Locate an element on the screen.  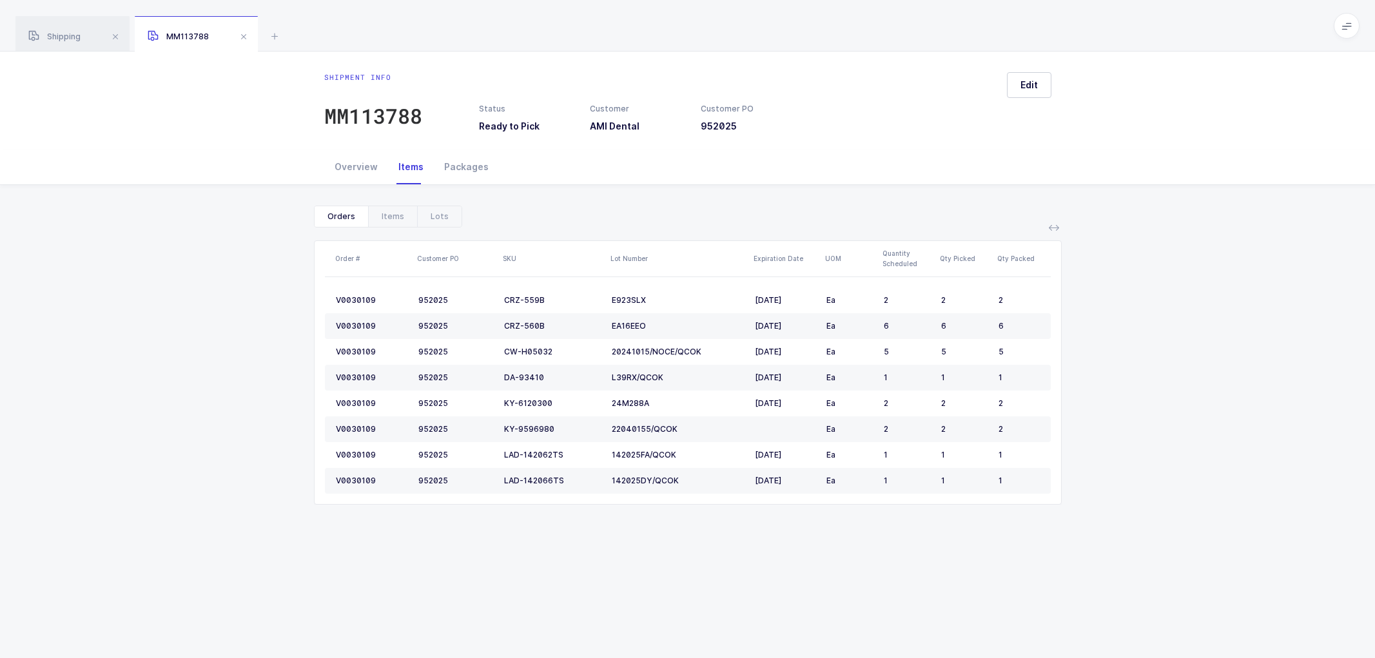
span: Edit is located at coordinates (1029, 85).